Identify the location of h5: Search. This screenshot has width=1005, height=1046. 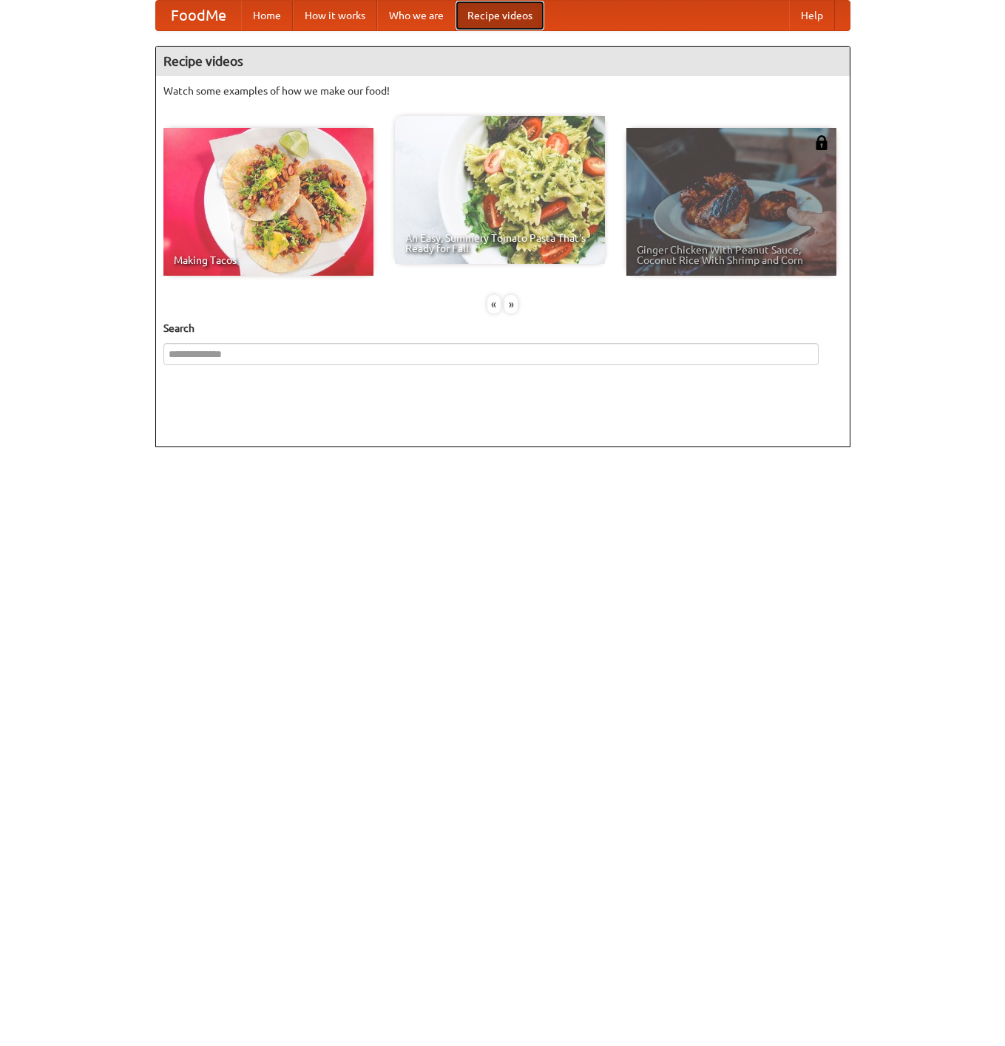
(503, 328).